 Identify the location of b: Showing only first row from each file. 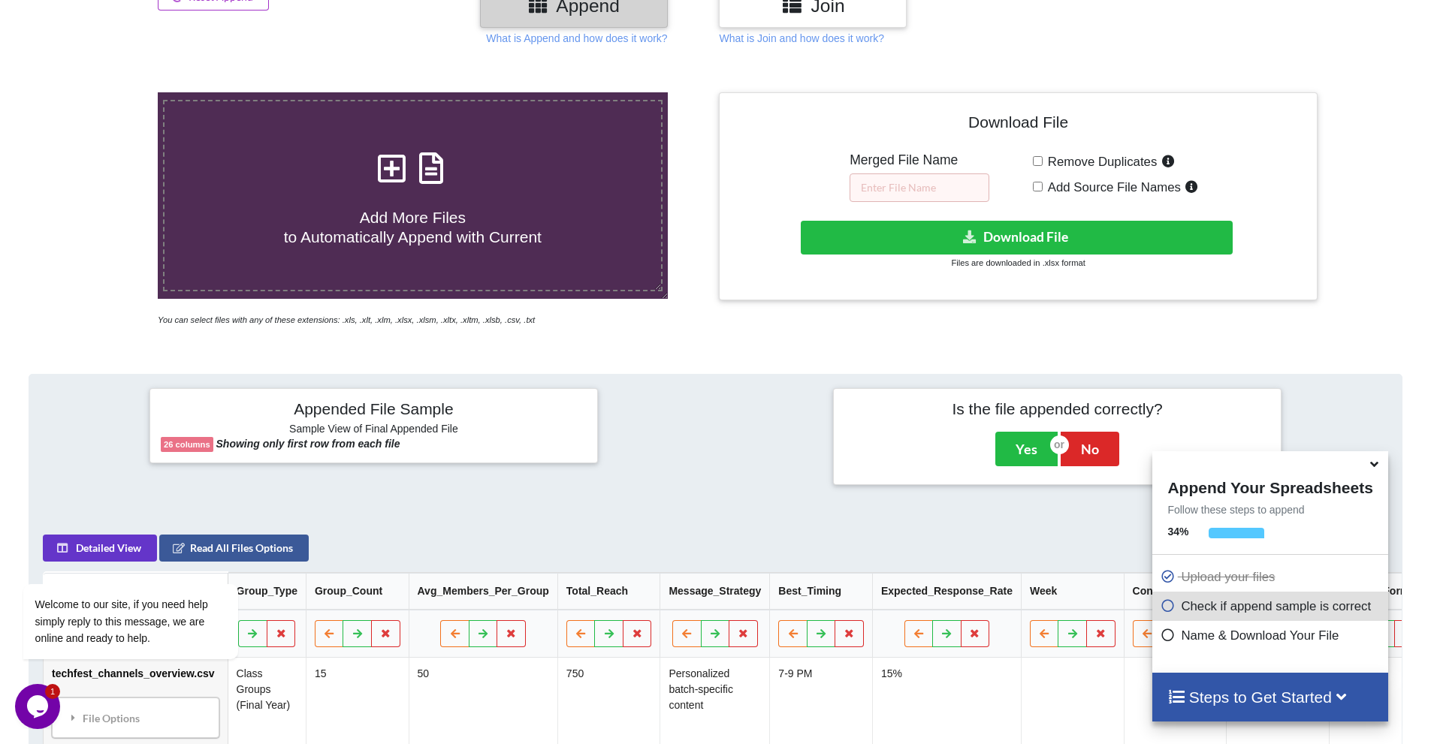
(308, 444).